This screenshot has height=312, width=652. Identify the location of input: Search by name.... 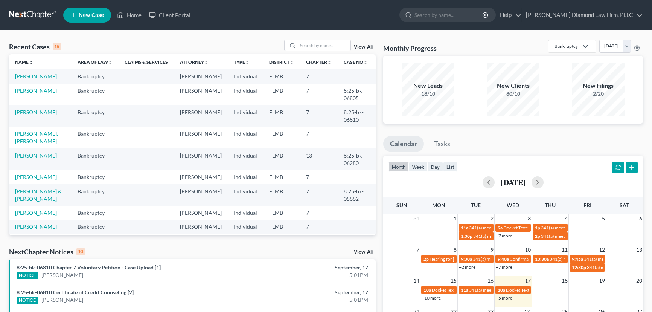
(324, 45).